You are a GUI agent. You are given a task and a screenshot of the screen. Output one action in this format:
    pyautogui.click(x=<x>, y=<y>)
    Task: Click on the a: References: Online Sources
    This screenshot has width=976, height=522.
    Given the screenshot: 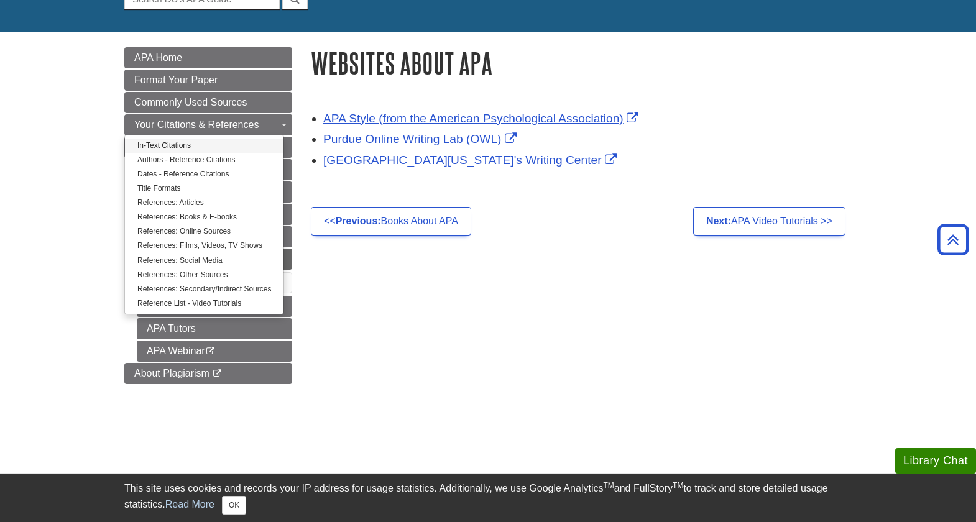 What is the action you would take?
    pyautogui.click(x=204, y=231)
    